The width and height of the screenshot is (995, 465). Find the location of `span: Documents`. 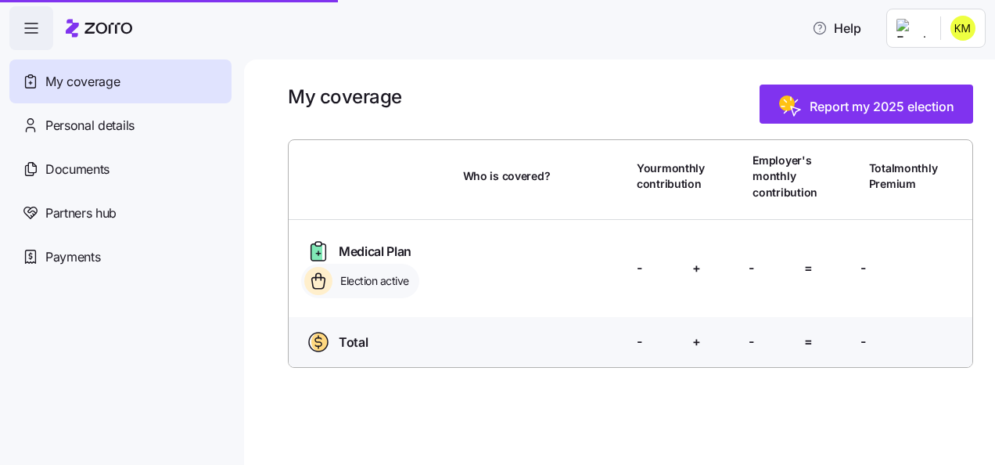

span: Documents is located at coordinates (77, 169).